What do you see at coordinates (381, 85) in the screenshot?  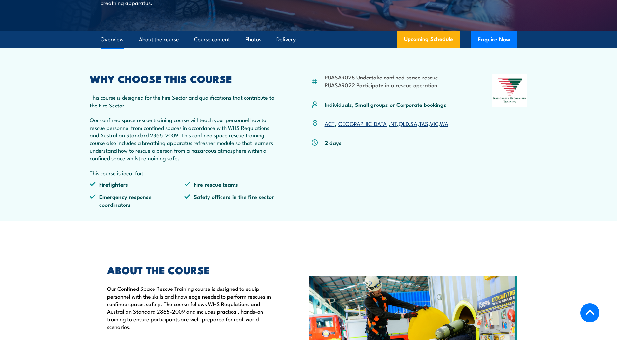 I see `li: PUASAR022 Participate in a rescue operation` at bounding box center [381, 85].